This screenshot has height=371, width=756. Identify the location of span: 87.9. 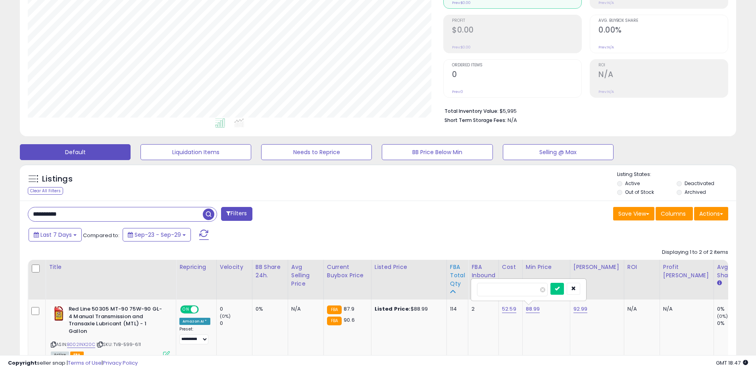
(349, 308).